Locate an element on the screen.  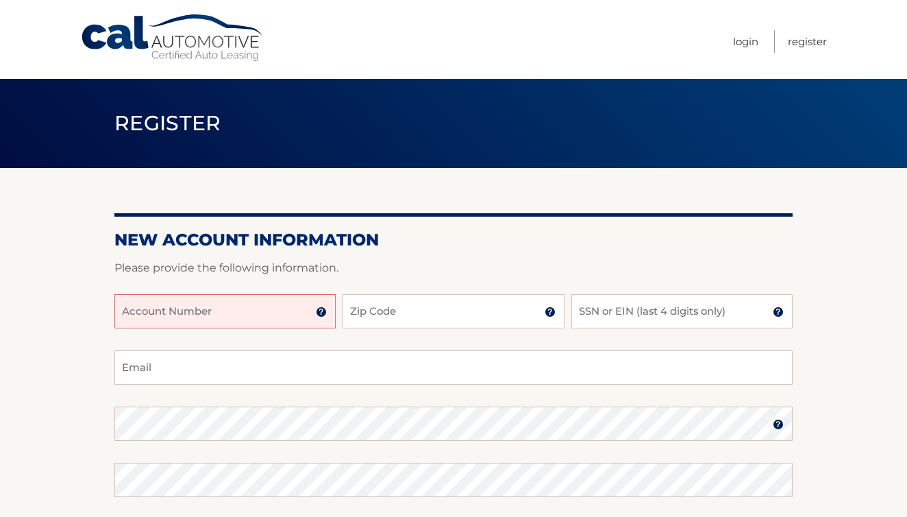
a: Register is located at coordinates (807, 41).